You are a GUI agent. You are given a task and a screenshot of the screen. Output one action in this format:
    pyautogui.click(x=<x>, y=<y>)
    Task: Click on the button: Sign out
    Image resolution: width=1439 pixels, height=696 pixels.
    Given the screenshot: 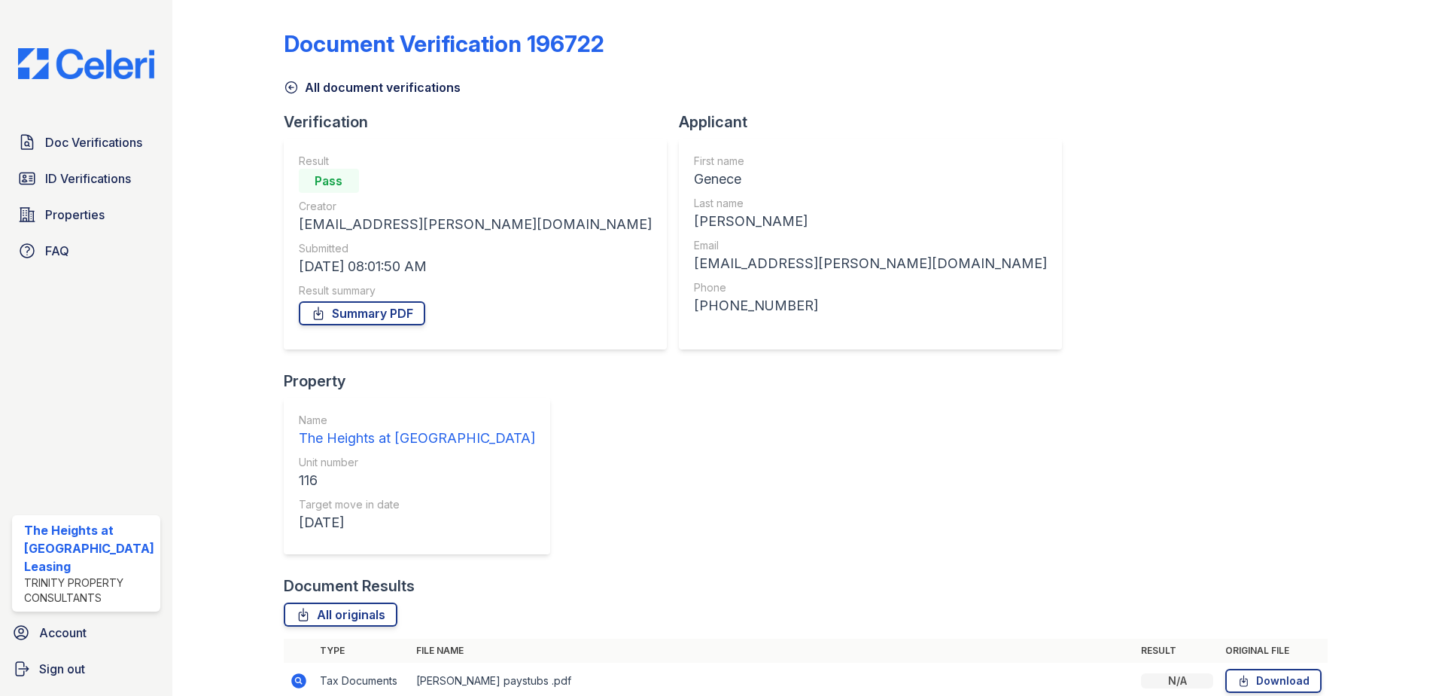 What is the action you would take?
    pyautogui.click(x=86, y=668)
    